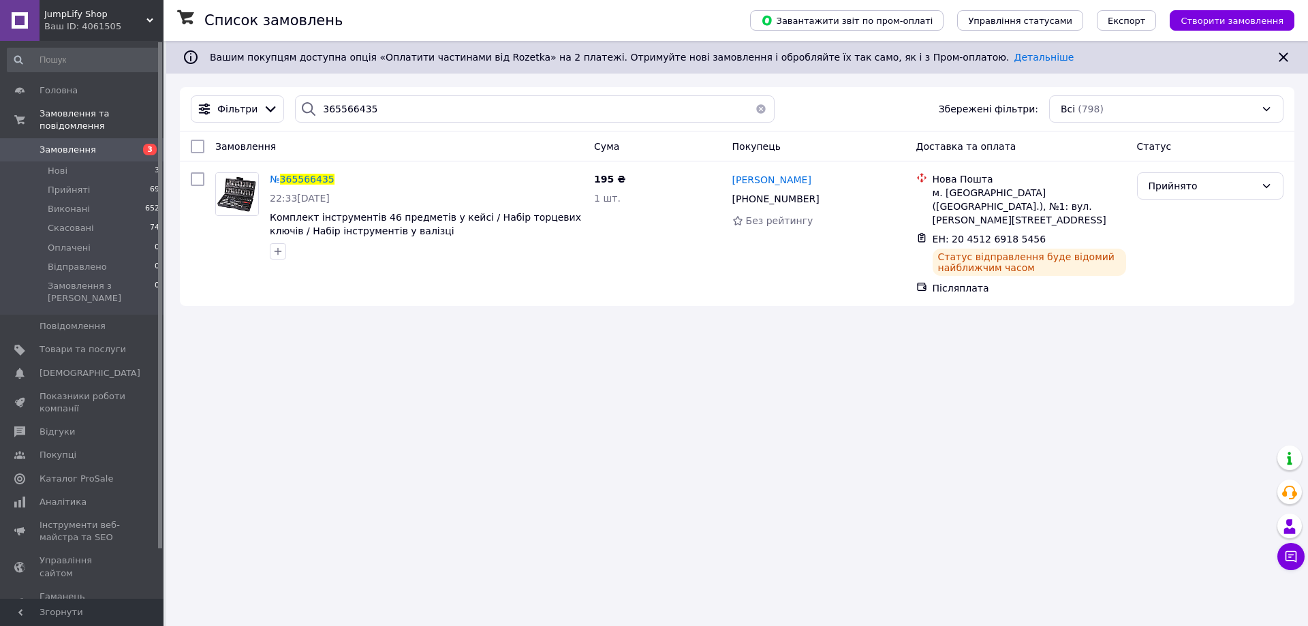 Image resolution: width=1308 pixels, height=626 pixels. Describe the element at coordinates (1090, 109) in the screenshot. I see `span: (798)` at that location.